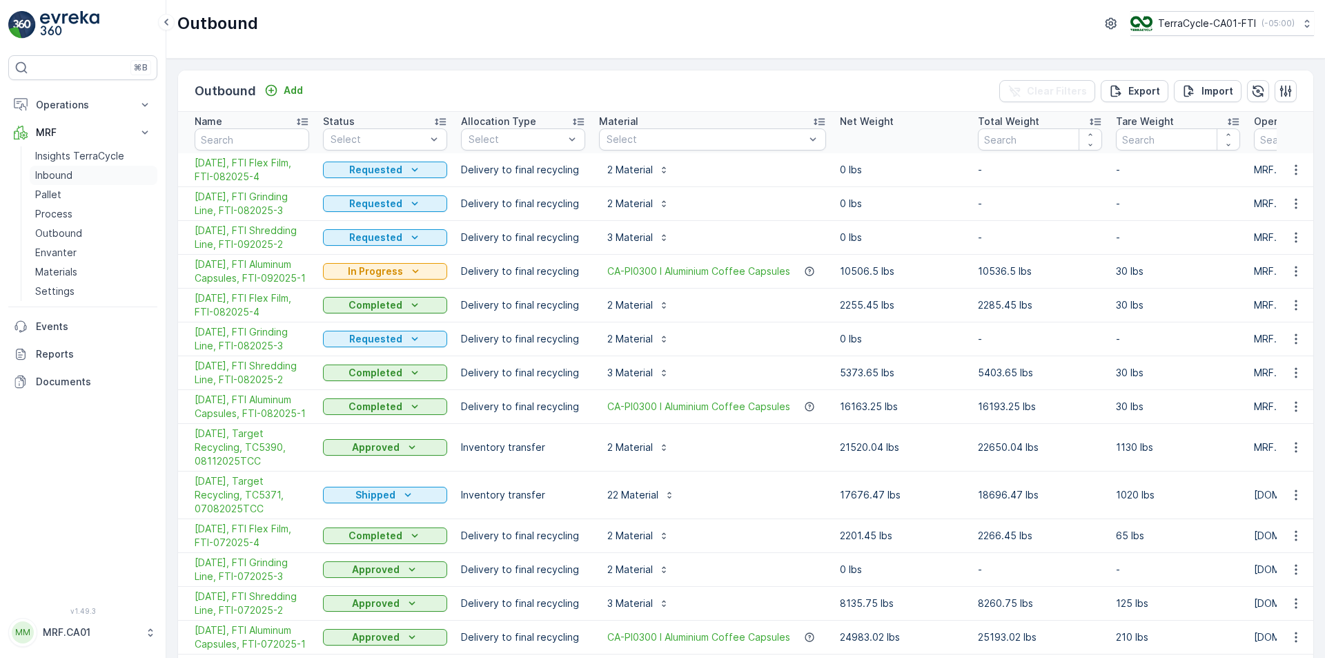 This screenshot has width=1325, height=658. Describe the element at coordinates (252, 406) in the screenshot. I see `a: 08/01/25, FTI Aluminum Capsules, FTI-082025-1` at that location.